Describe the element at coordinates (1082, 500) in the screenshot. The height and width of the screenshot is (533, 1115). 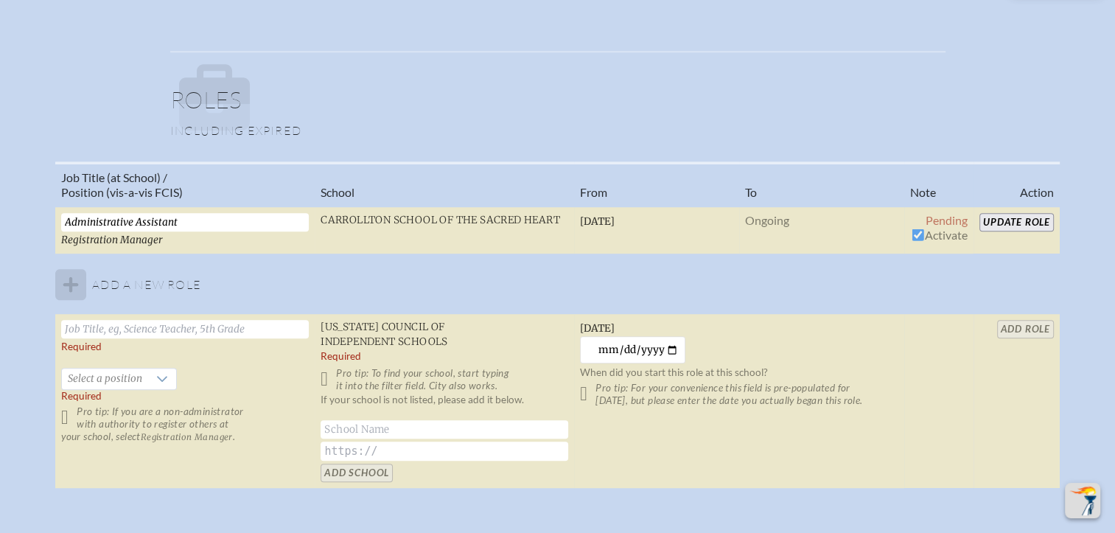
I see `button: Scroll Top` at that location.